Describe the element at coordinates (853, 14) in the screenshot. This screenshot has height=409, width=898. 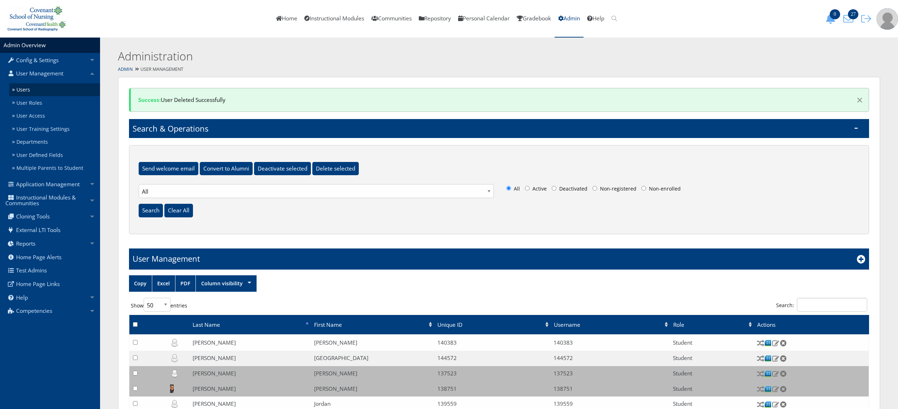
I see `span: 27` at that location.